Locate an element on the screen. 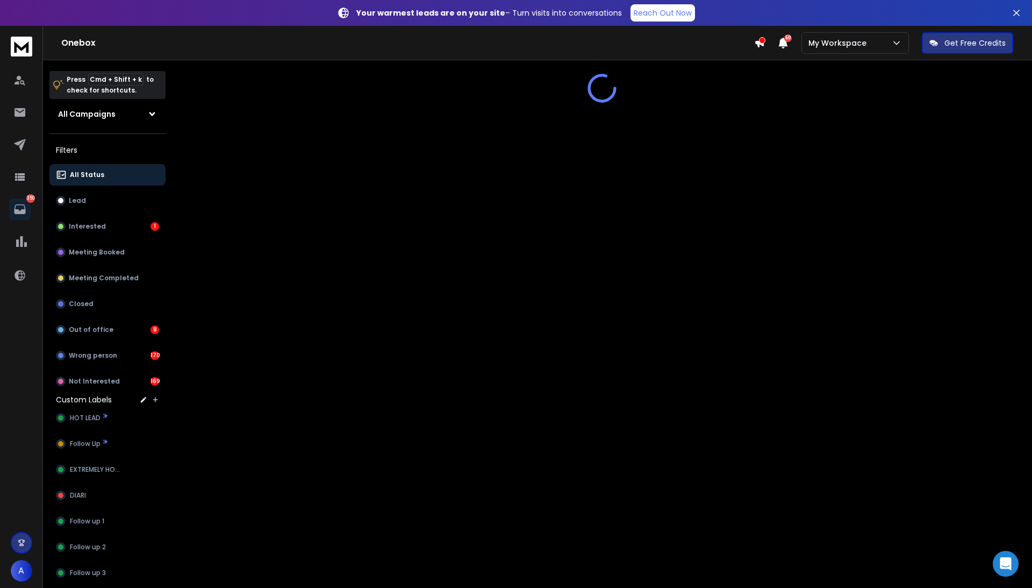 This screenshot has width=1032, height=588. button: A is located at coordinates (22, 571).